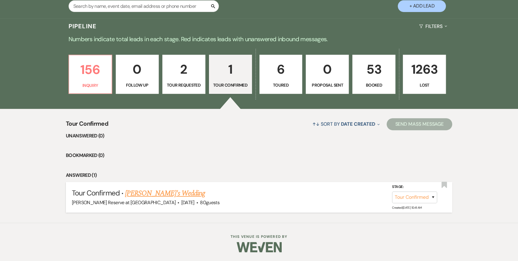  What do you see at coordinates (259, 247) in the screenshot?
I see `img: Weven Logo` at bounding box center [259, 247].